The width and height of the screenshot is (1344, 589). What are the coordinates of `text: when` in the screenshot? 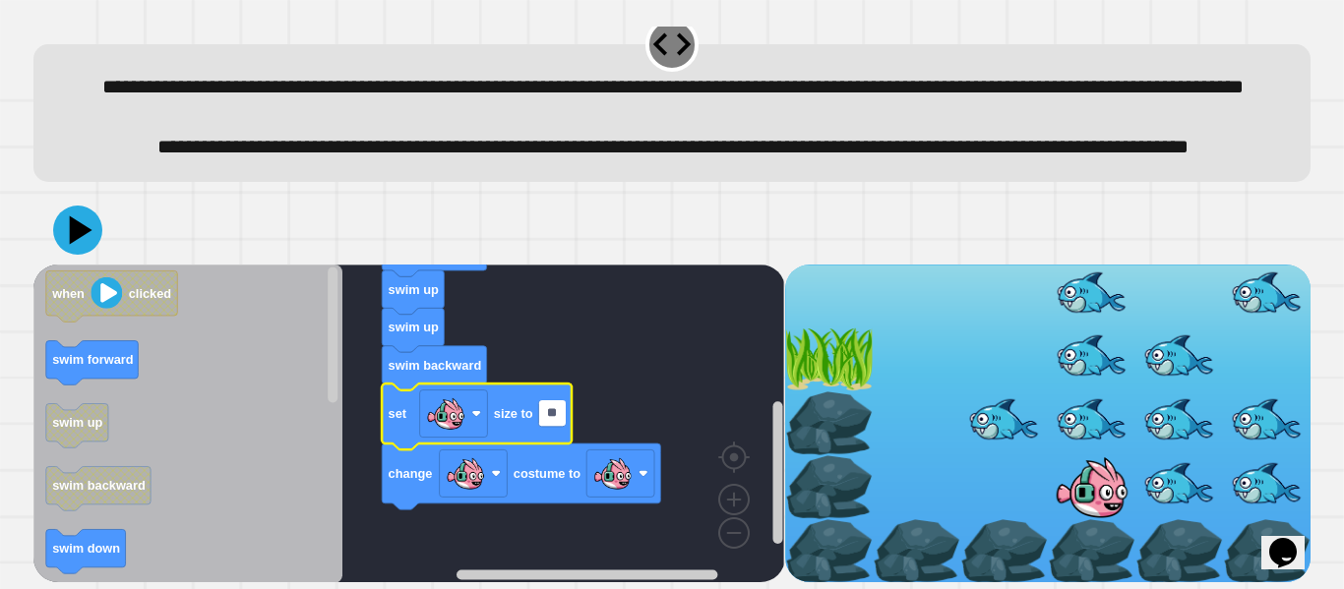 It's located at (68, 292).